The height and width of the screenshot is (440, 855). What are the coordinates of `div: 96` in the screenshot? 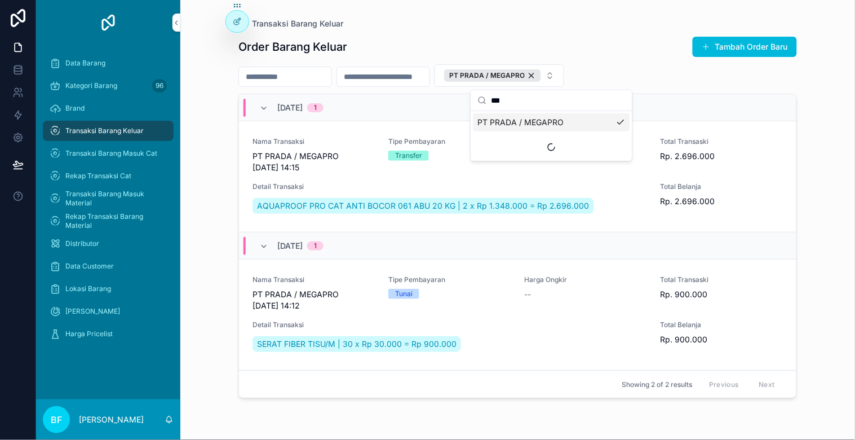 It's located at (159, 86).